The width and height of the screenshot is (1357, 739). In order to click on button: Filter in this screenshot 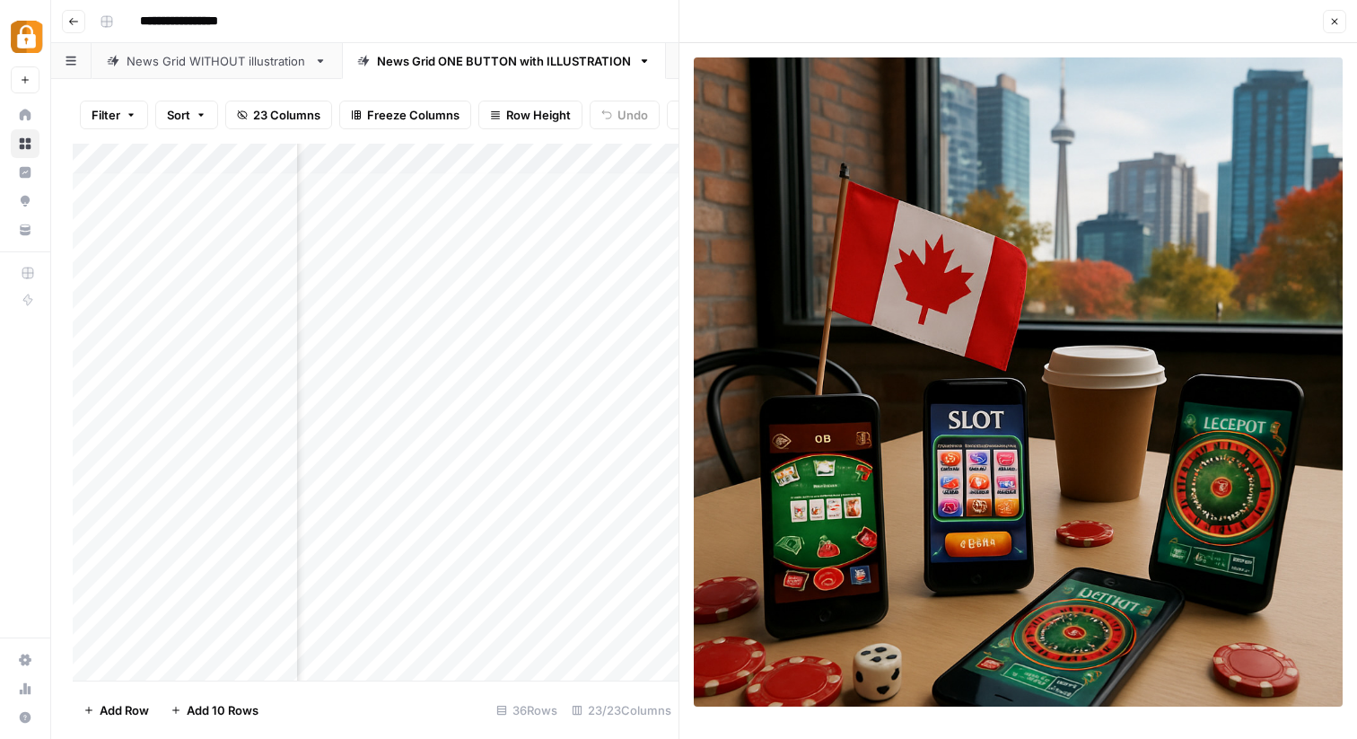, I will do `click(114, 115)`.